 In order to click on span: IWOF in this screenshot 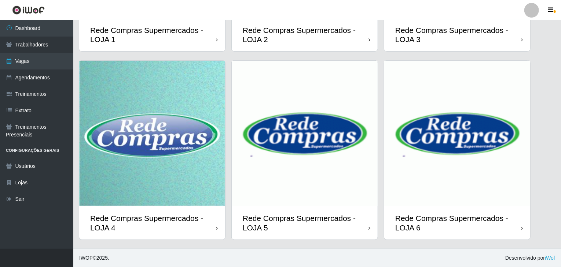, I will do `click(86, 258)`.